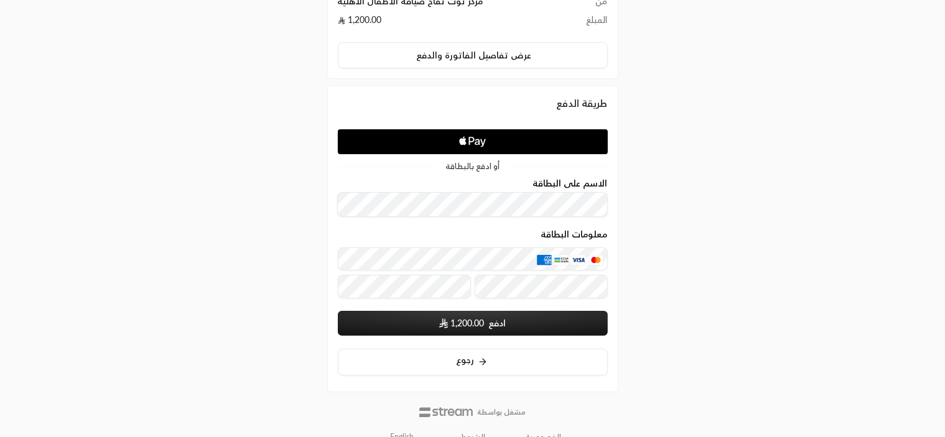  What do you see at coordinates (465, 360) in the screenshot?
I see `span: رجوع` at bounding box center [465, 360].